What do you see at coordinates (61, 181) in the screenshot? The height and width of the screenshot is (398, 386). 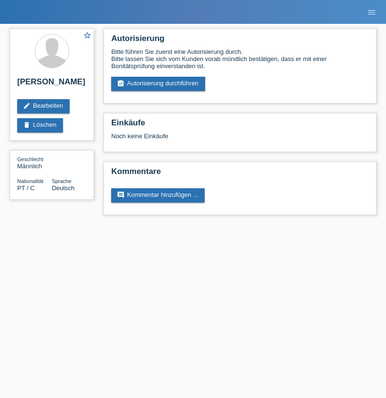 I see `span: Sprache` at bounding box center [61, 181].